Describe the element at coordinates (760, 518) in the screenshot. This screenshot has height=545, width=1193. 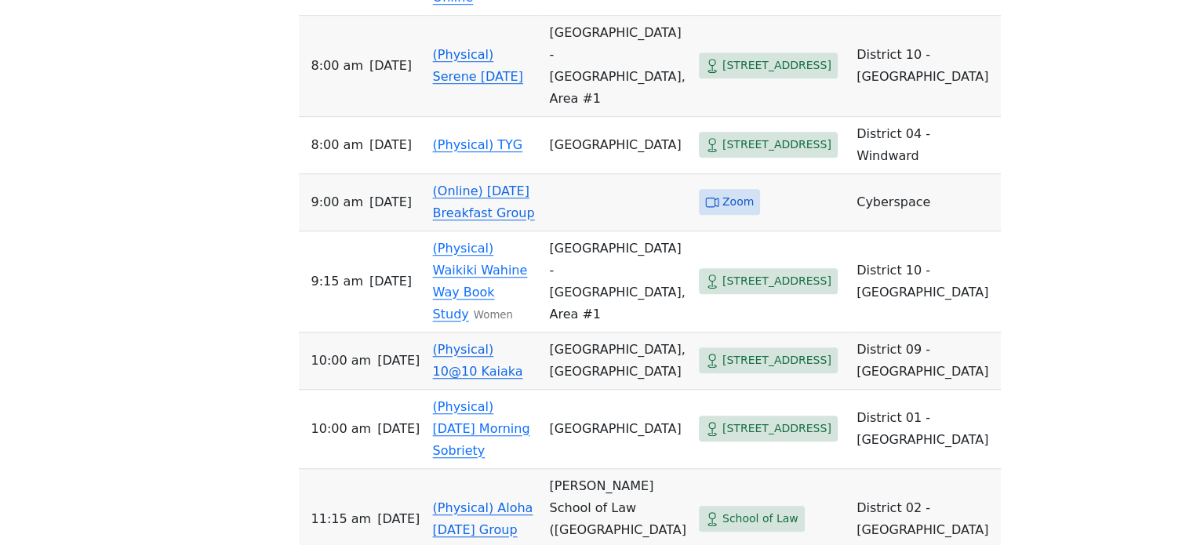
I see `span: School of Law` at that location.